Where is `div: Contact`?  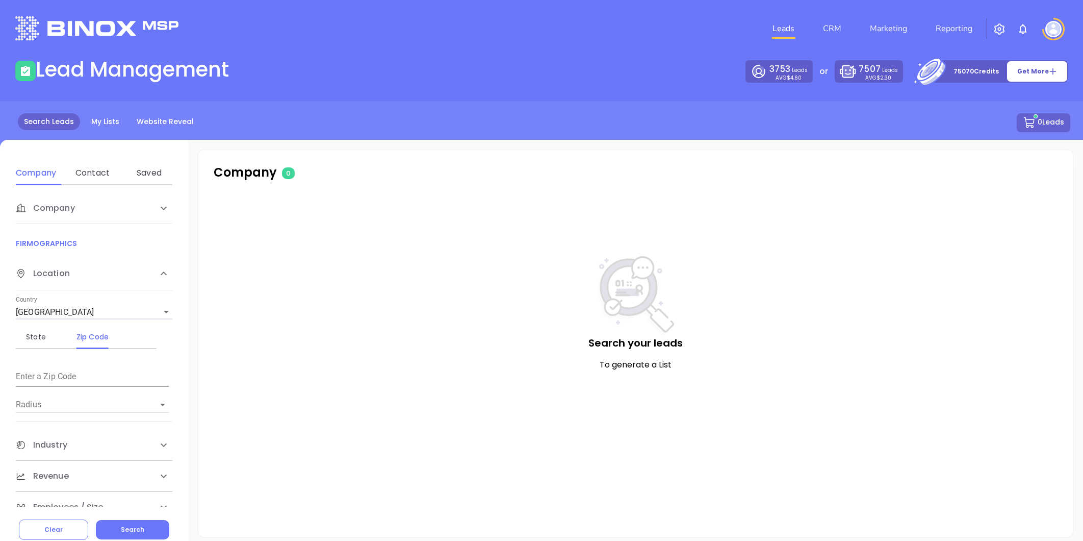 div: Contact is located at coordinates (92, 173).